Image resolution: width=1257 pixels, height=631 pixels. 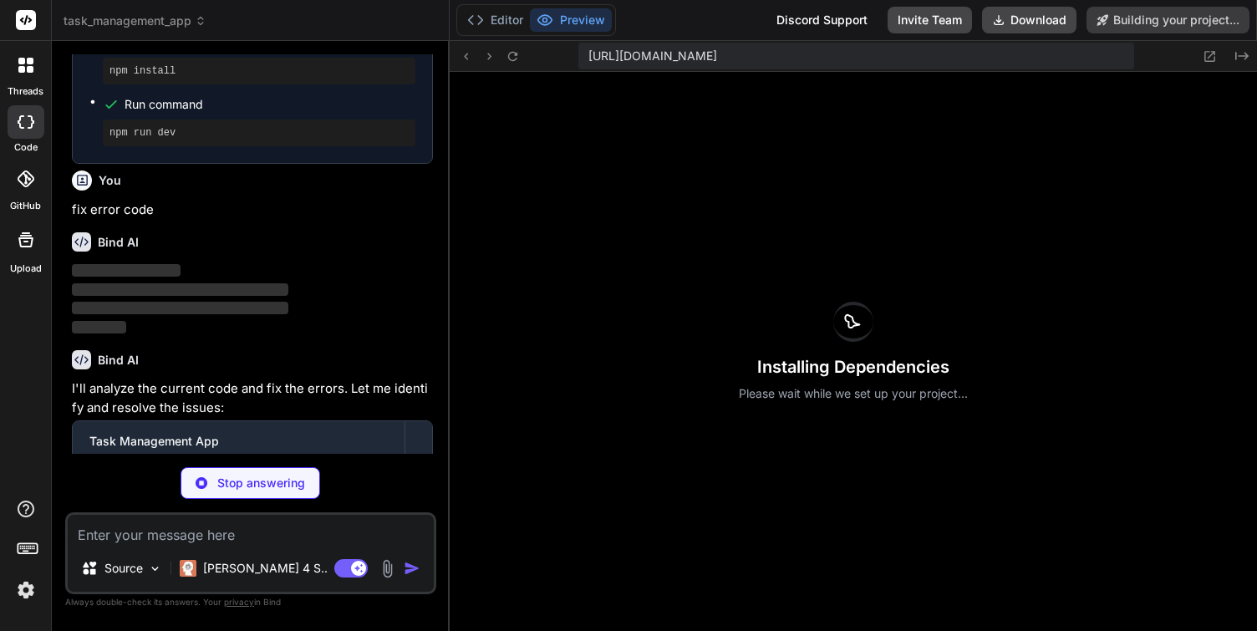 I want to click on div: Click to open Workbench, so click(x=238, y=458).